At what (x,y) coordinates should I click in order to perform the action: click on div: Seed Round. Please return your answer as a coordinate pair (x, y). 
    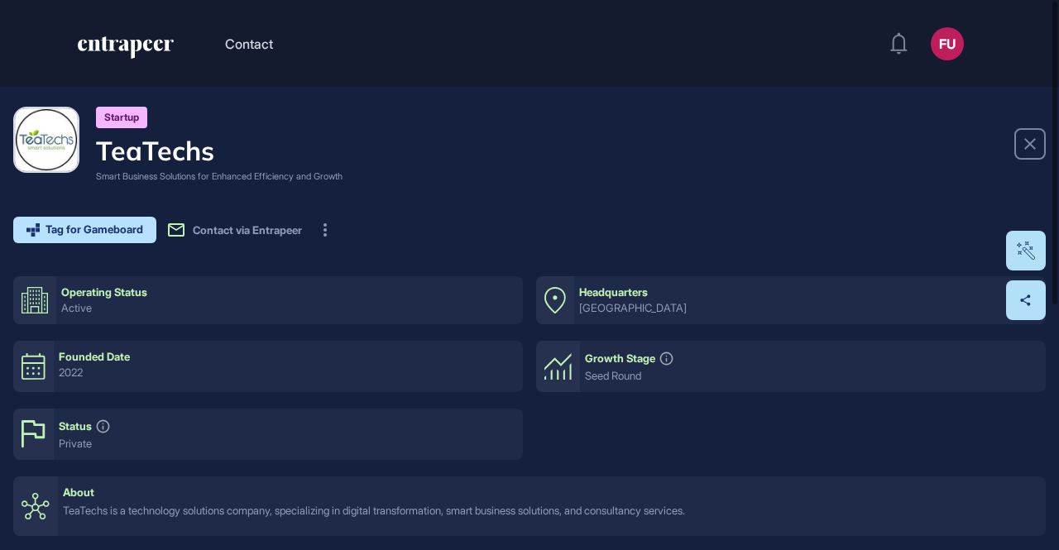
    Looking at the image, I should click on (813, 376).